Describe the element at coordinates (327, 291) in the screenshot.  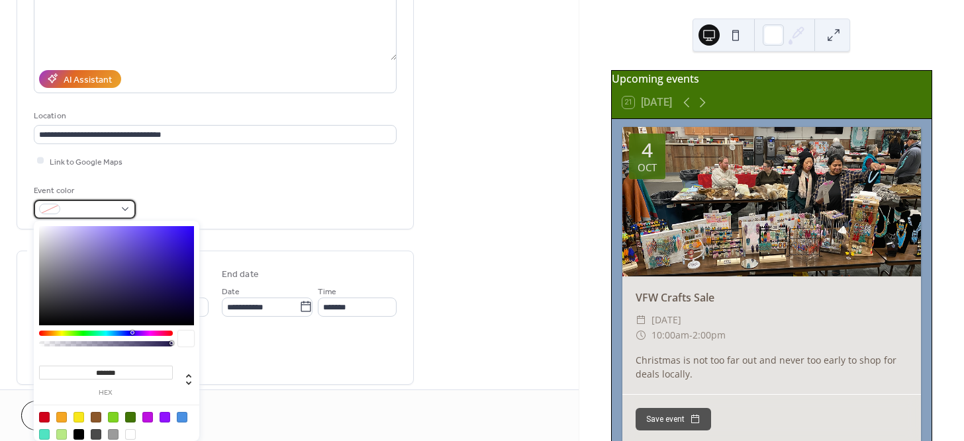
I see `span: Time` at that location.